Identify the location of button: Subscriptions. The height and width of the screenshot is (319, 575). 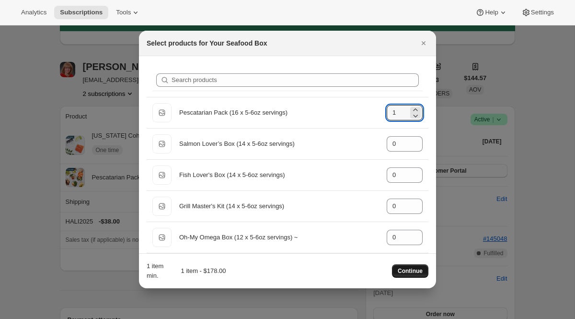
(81, 12).